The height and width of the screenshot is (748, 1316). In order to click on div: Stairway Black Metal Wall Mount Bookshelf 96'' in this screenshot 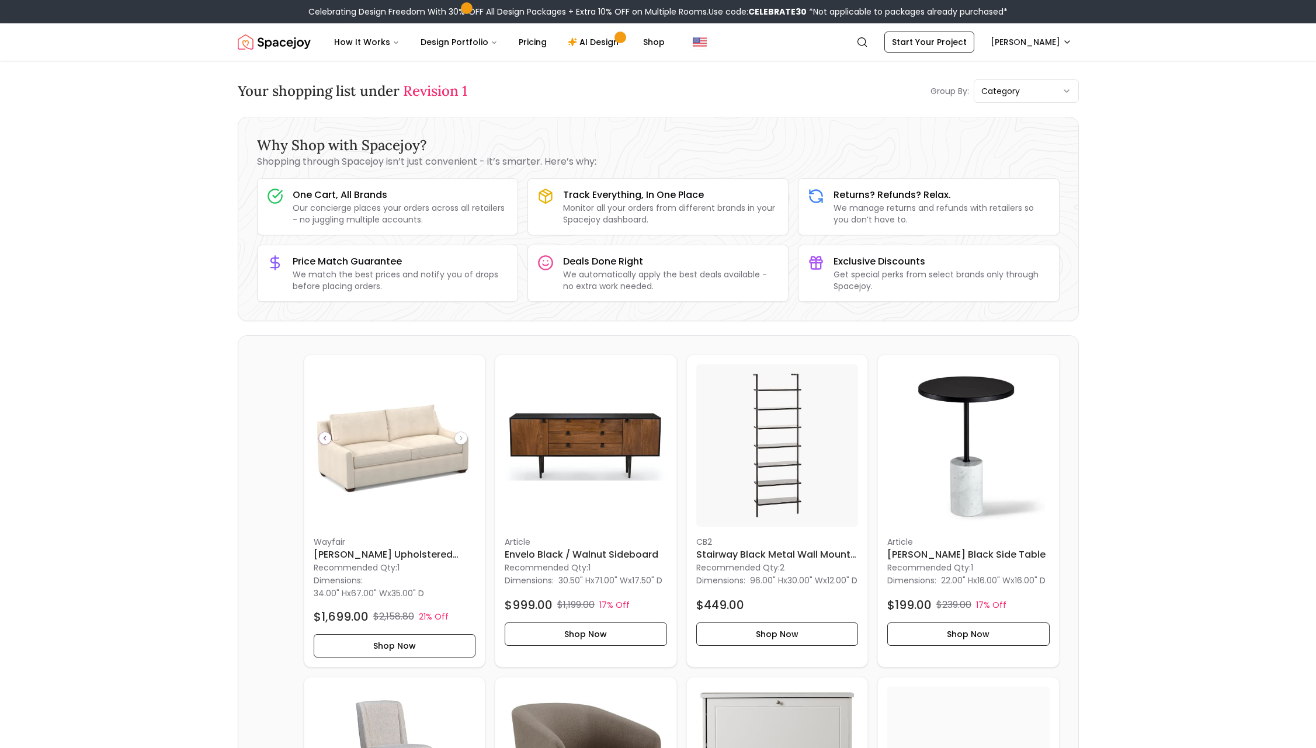, I will do `click(778, 511)`.